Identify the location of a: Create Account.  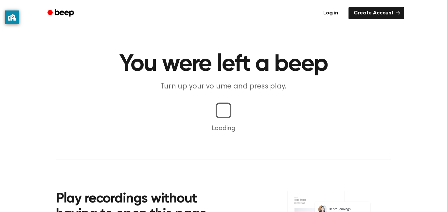
(377, 13).